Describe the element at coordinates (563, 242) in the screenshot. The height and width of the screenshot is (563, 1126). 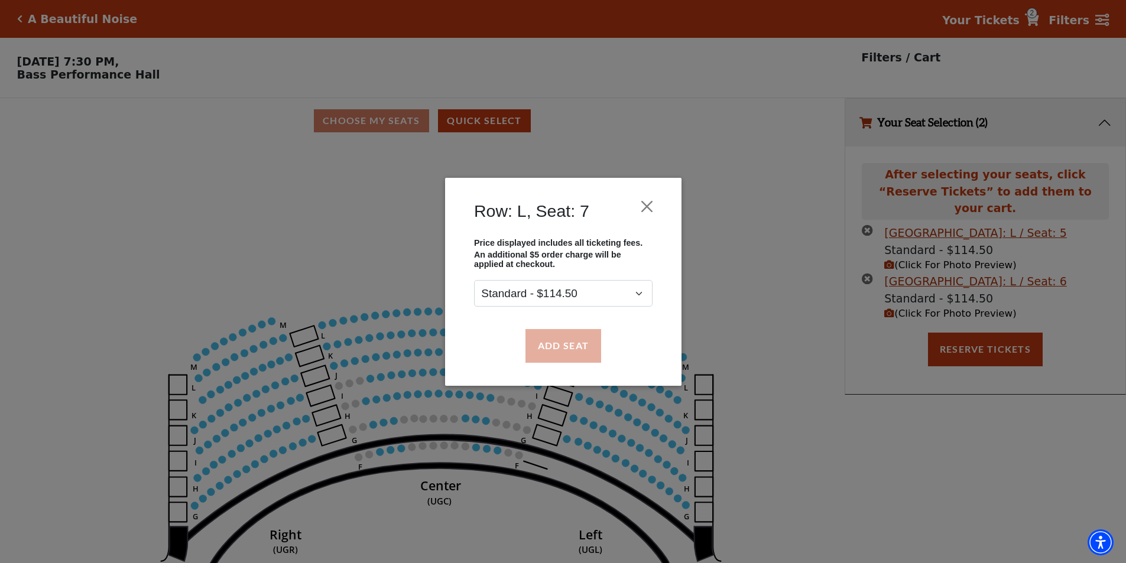
I see `p: Price displayed includes all ticketing fees.` at that location.